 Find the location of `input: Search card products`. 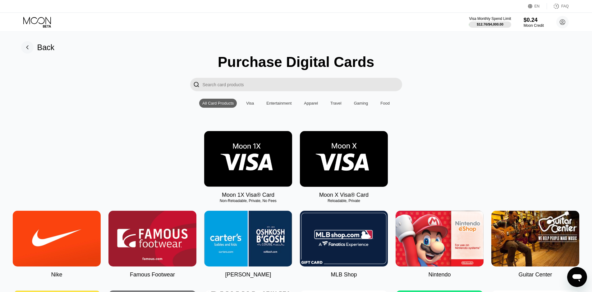

input: Search card products is located at coordinates (302, 84).